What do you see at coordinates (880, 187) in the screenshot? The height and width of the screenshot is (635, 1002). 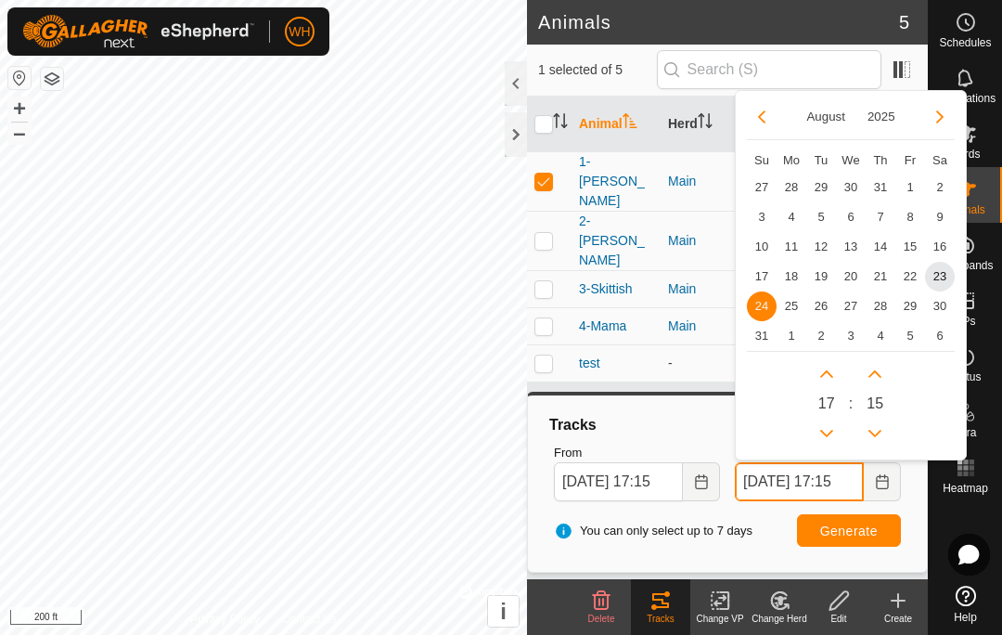 I see `span: 31` at bounding box center [880, 187].